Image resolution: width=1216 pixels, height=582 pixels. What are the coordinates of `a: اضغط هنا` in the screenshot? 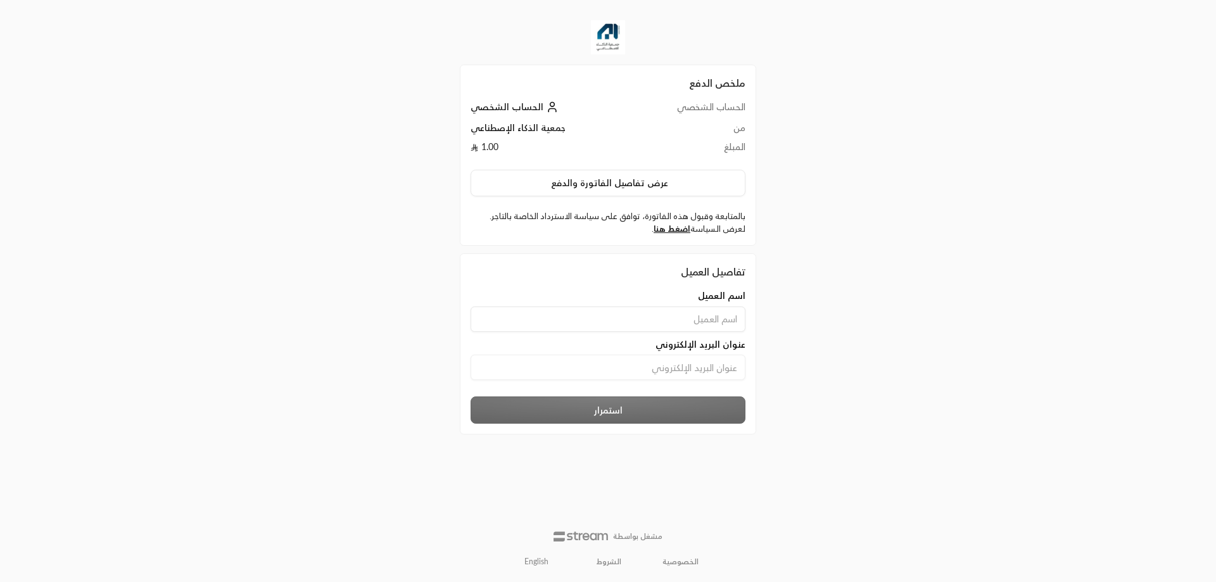 It's located at (672, 229).